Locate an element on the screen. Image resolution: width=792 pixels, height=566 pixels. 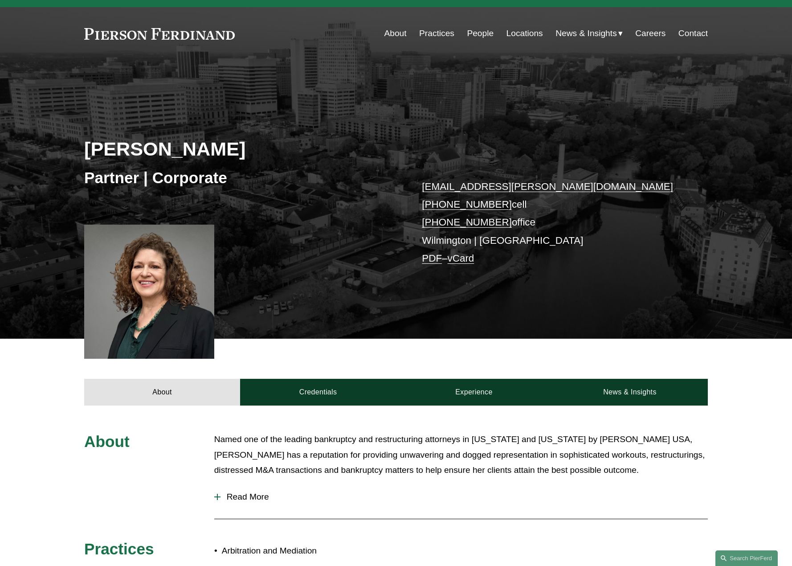
a: Search this site is located at coordinates (747, 558).